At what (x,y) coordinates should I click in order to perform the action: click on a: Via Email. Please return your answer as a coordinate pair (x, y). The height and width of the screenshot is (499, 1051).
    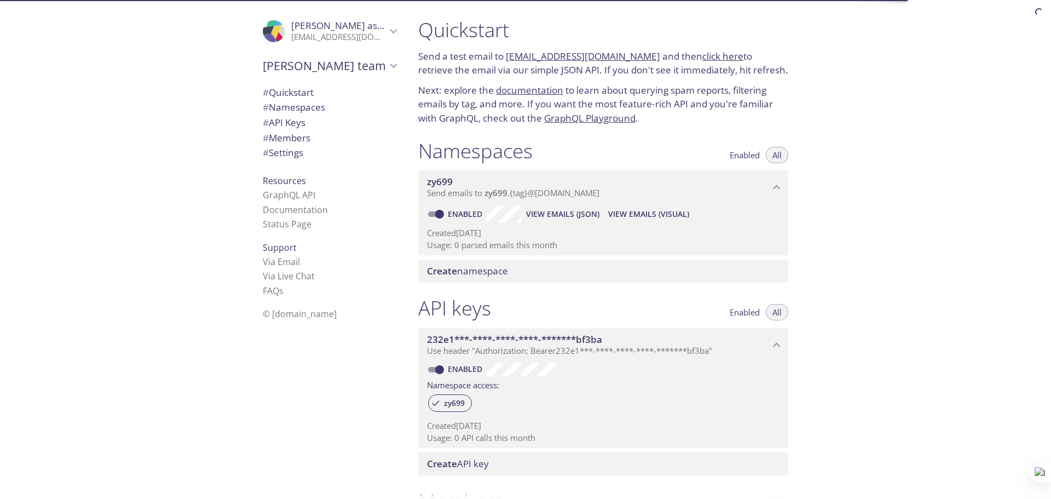
    Looking at the image, I should click on (281, 262).